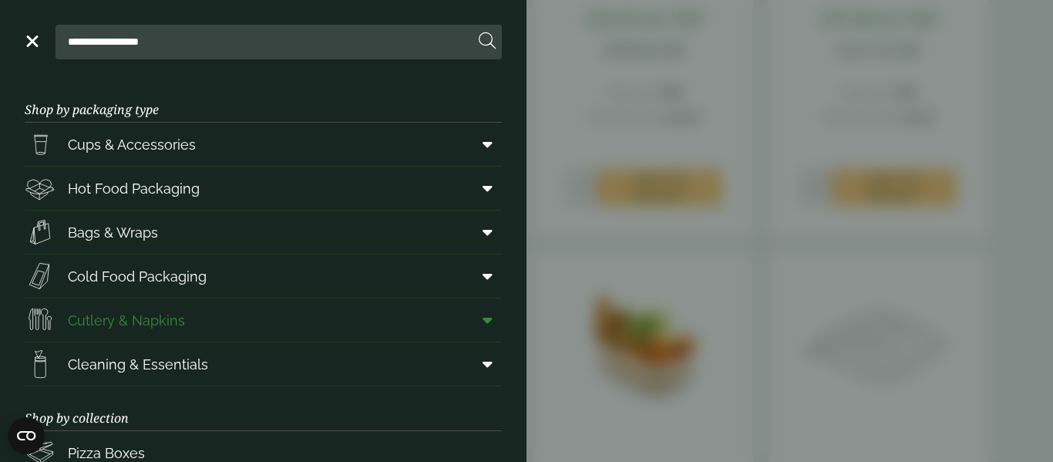 The image size is (1053, 462). Describe the element at coordinates (40, 144) in the screenshot. I see `img: PintNhalf_cup.svg` at that location.